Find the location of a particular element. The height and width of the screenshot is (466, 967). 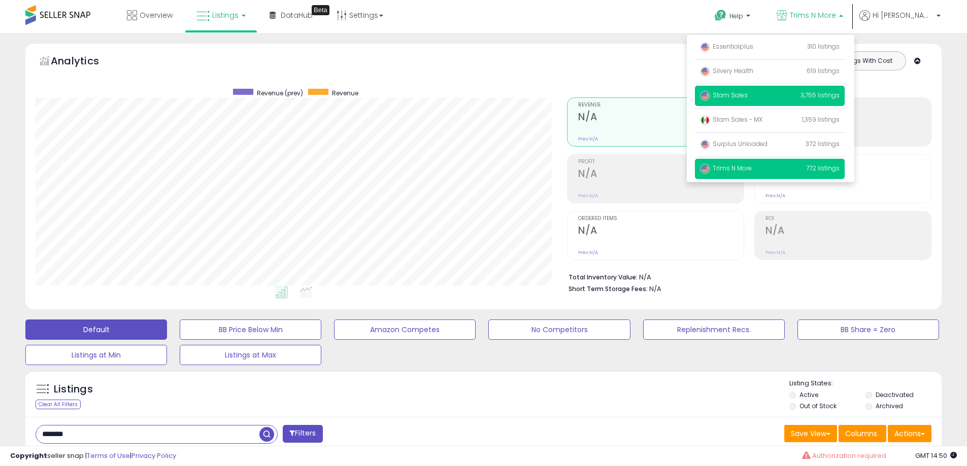

span: 619 listings is located at coordinates (822, 71).